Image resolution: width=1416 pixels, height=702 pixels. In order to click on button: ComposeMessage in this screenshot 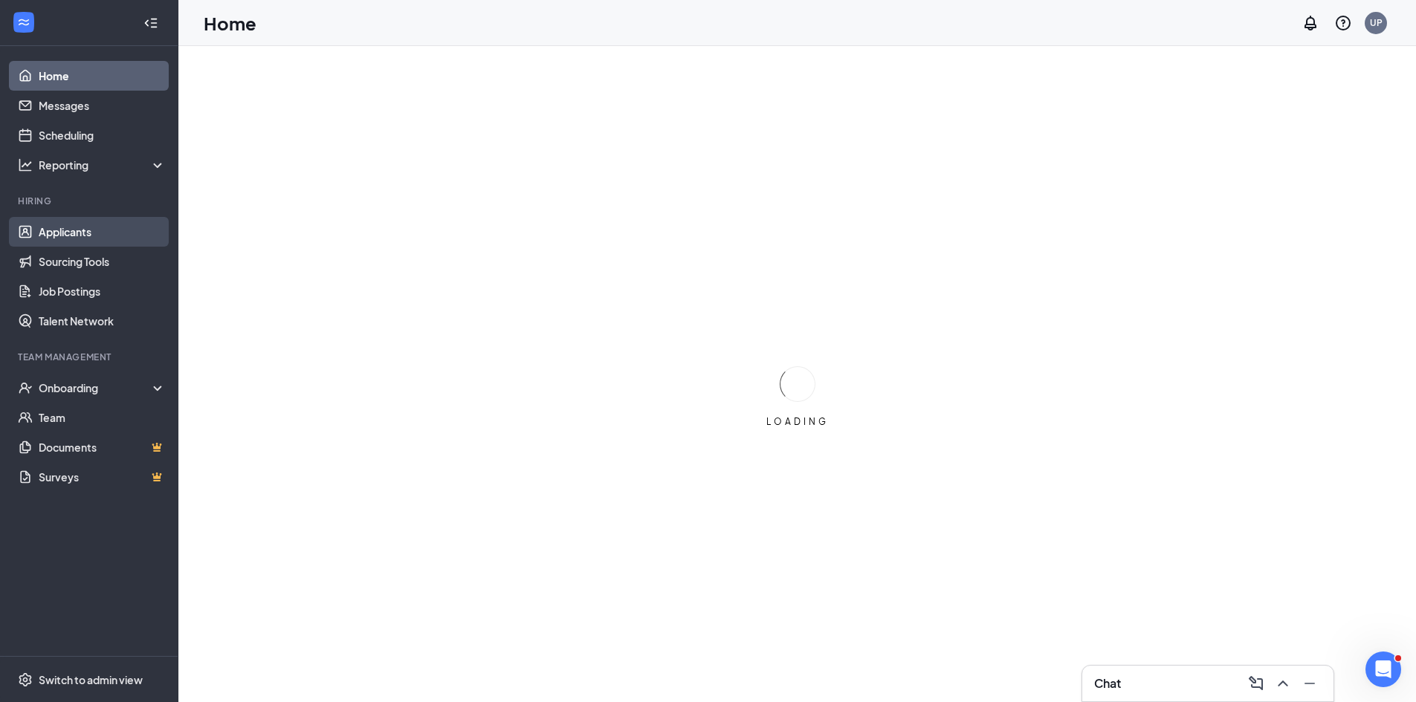, I will do `click(1256, 684)`.